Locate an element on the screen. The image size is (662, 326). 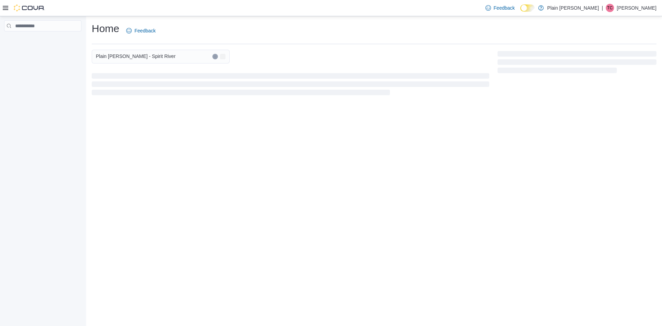
h1: Home is located at coordinates (106, 29).